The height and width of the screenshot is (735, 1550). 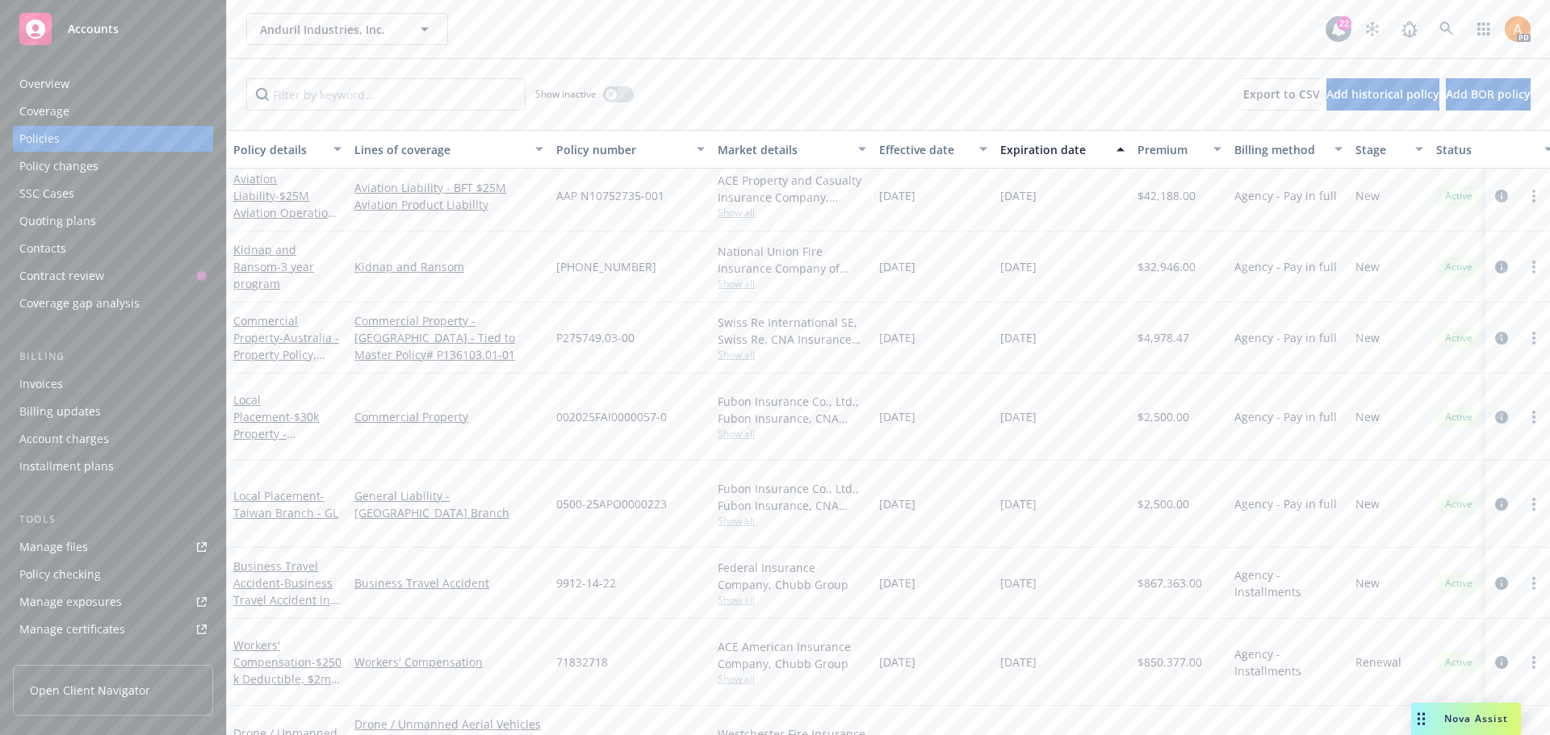 I want to click on div: ACE American Insurance Company, Chubb Group, so click(x=792, y=655).